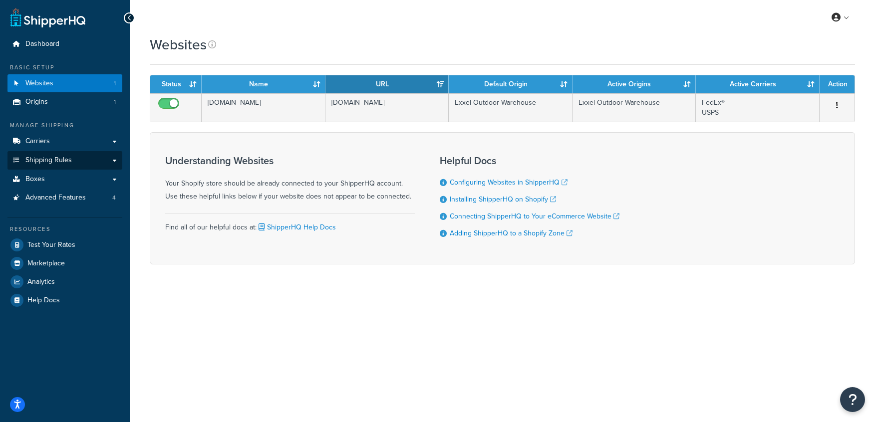 This screenshot has width=875, height=422. Describe the element at coordinates (509, 182) in the screenshot. I see `a: Configuring Websites in ShipperHQ` at that location.